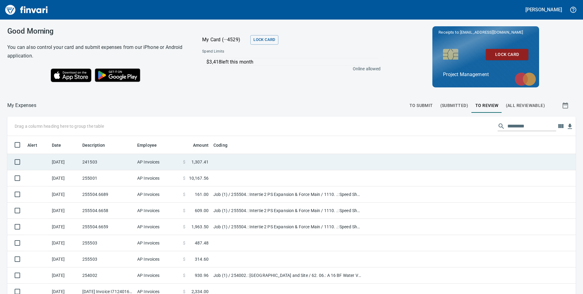 The width and height of the screenshot is (583, 294). I want to click on h6: You can also control your card and submit expenses from our iPhone or Android application., so click(97, 52).